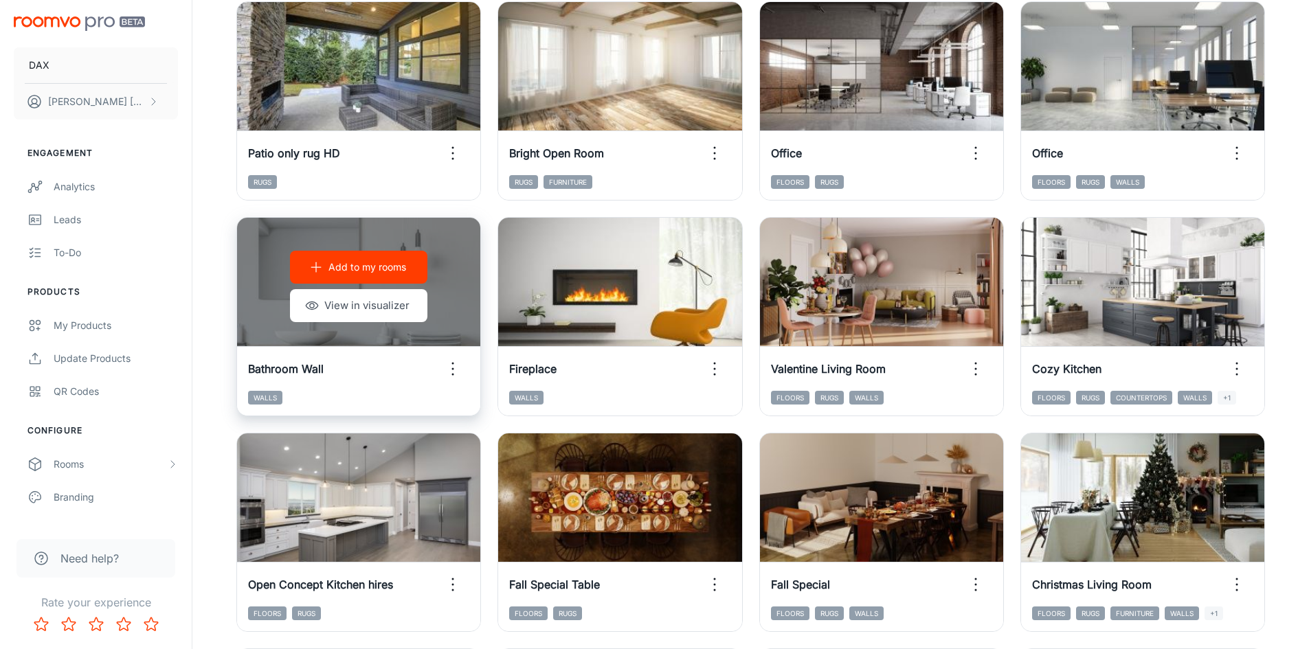 Image resolution: width=1309 pixels, height=649 pixels. What do you see at coordinates (115, 530) in the screenshot?
I see `div: Texts` at bounding box center [115, 530].